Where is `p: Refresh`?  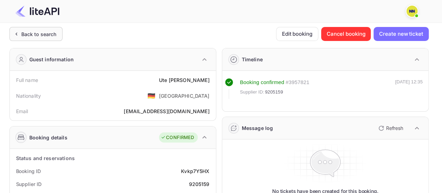
p: Refresh is located at coordinates (395, 128).